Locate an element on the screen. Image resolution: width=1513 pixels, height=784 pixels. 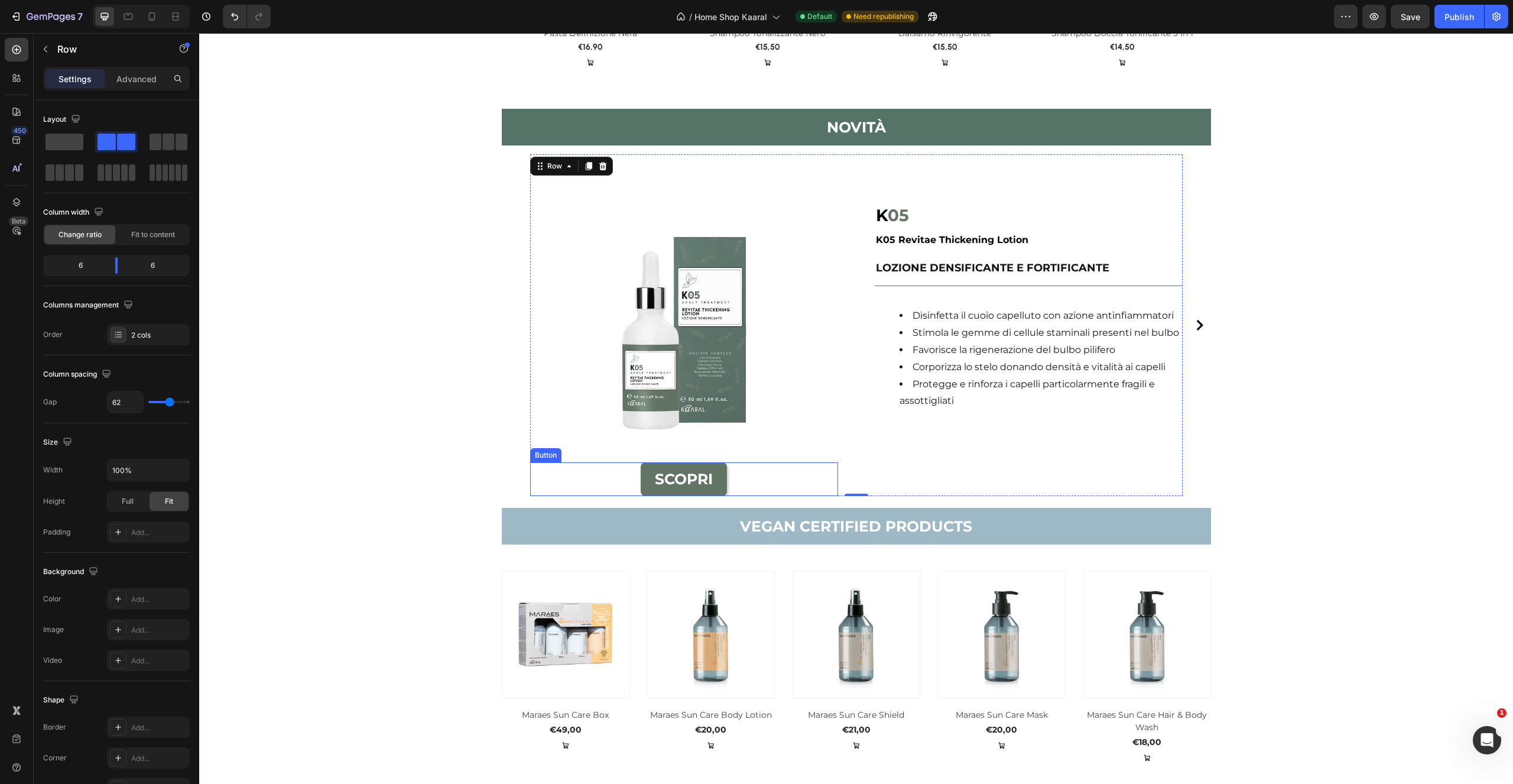
span: 1 is located at coordinates (1502, 713).